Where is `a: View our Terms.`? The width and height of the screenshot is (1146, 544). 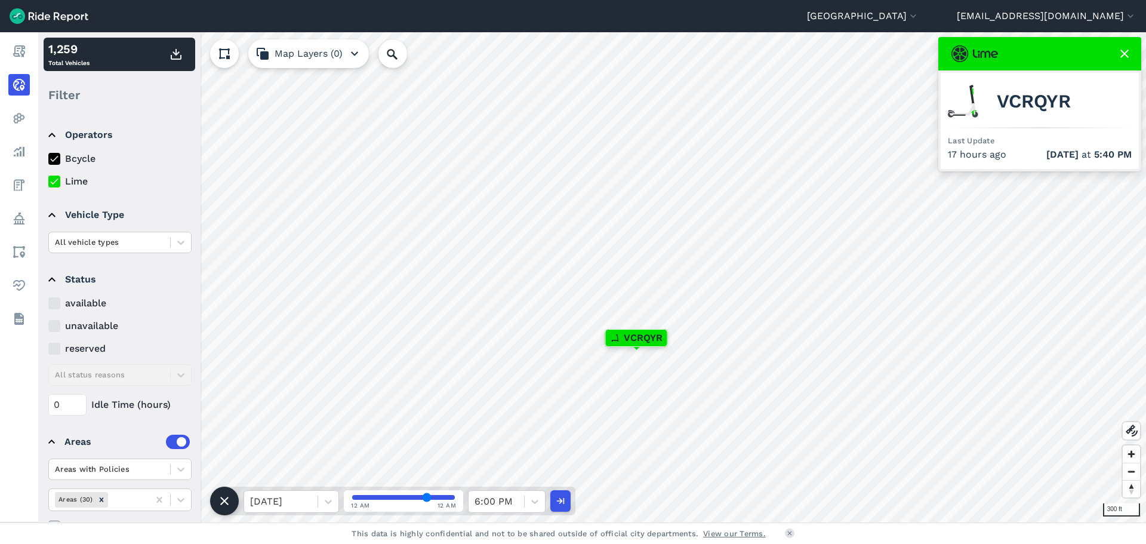
a: View our Terms. is located at coordinates (734, 533).